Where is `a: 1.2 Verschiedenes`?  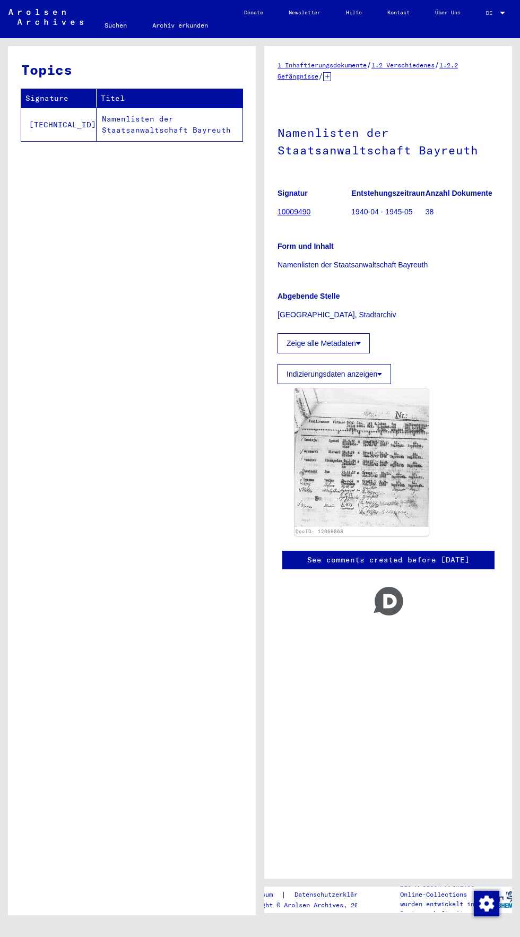
a: 1.2 Verschiedenes is located at coordinates (403, 65).